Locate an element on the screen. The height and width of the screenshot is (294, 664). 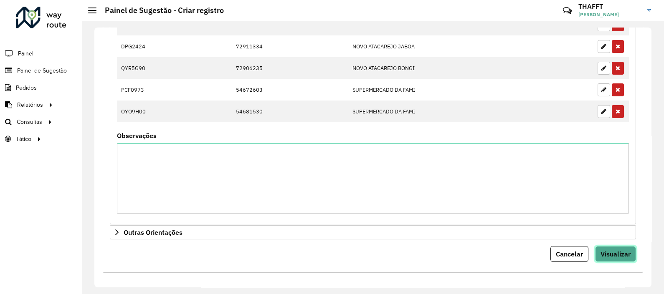
span: Cancelar is located at coordinates (569, 254).